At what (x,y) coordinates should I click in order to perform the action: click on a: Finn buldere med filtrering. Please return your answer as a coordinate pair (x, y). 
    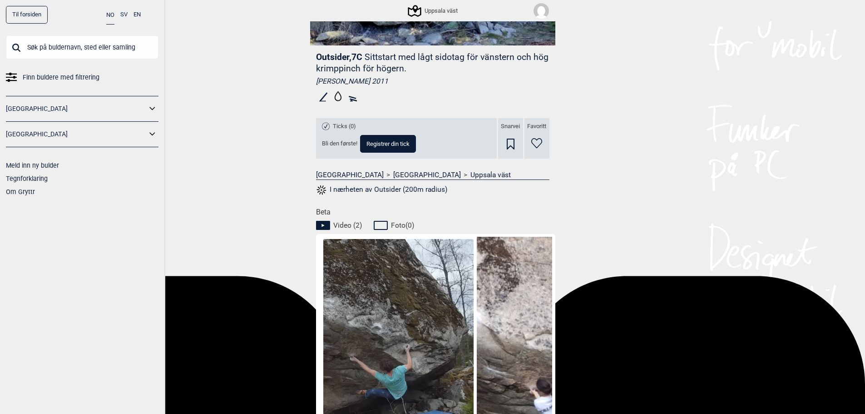
    Looking at the image, I should click on (82, 77).